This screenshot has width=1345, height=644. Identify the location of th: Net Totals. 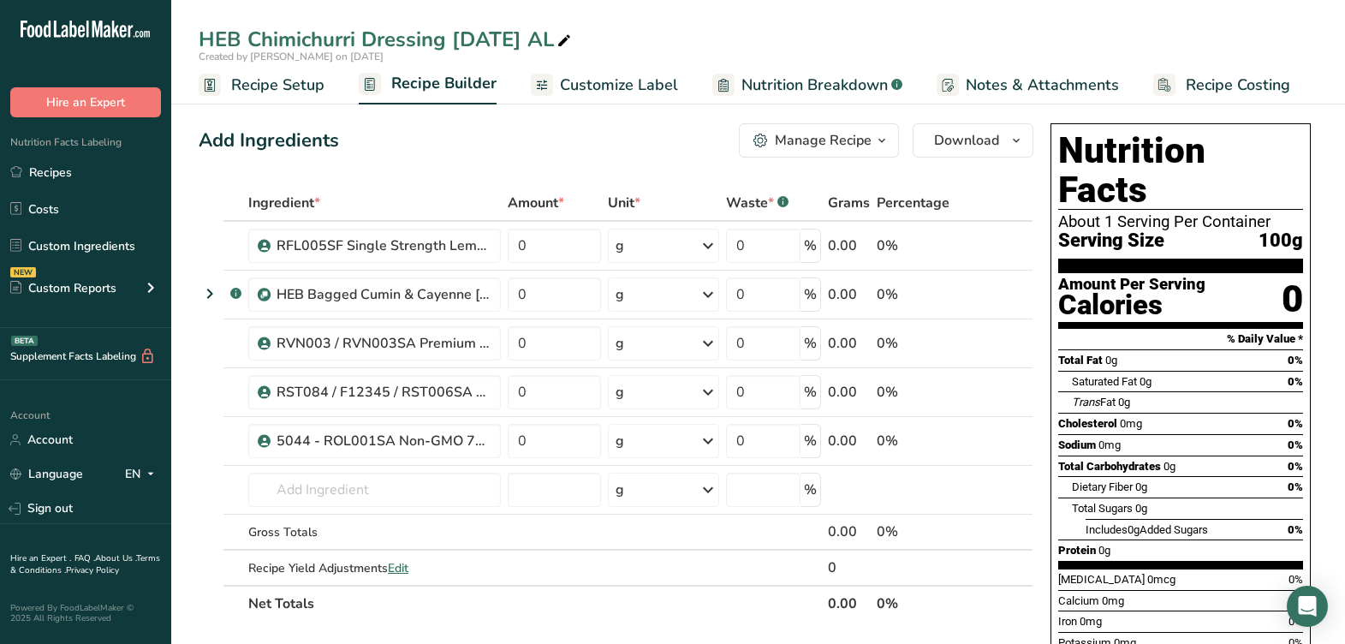
(534, 603).